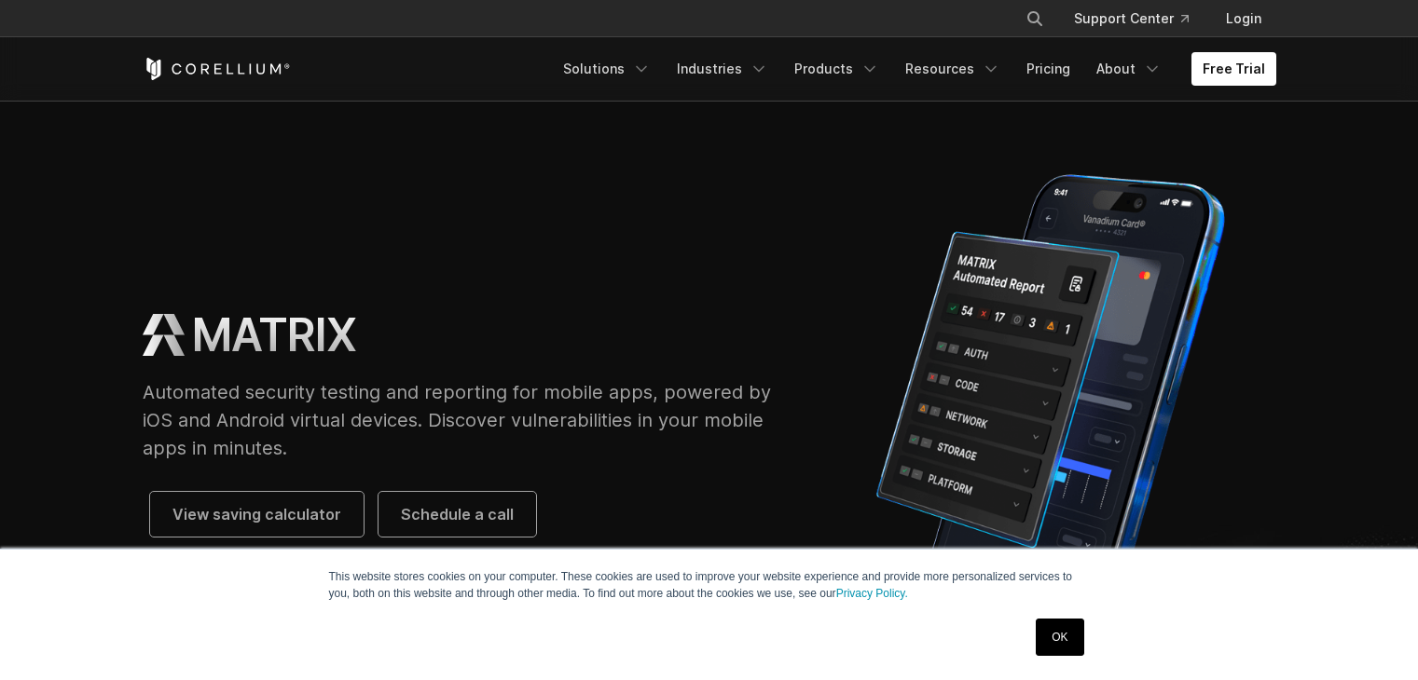 This screenshot has width=1418, height=680. Describe the element at coordinates (709, 585) in the screenshot. I see `p: This website stores cookies on your computer. These cookies are used to improve your website expe...` at that location.